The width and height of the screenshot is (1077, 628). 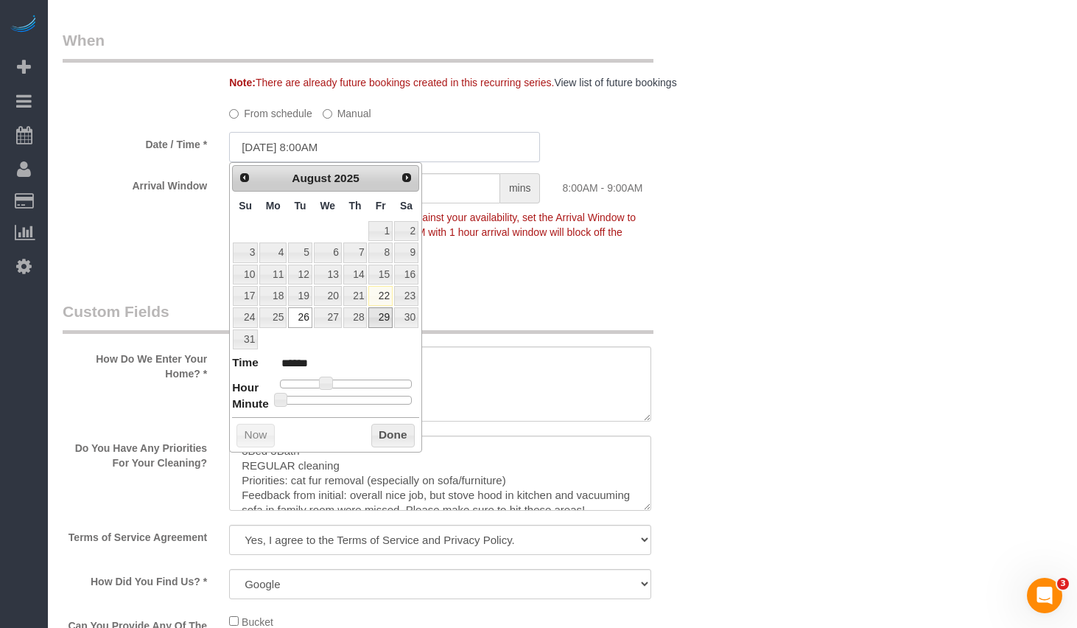 What do you see at coordinates (245, 317) in the screenshot?
I see `a: 24` at bounding box center [245, 317].